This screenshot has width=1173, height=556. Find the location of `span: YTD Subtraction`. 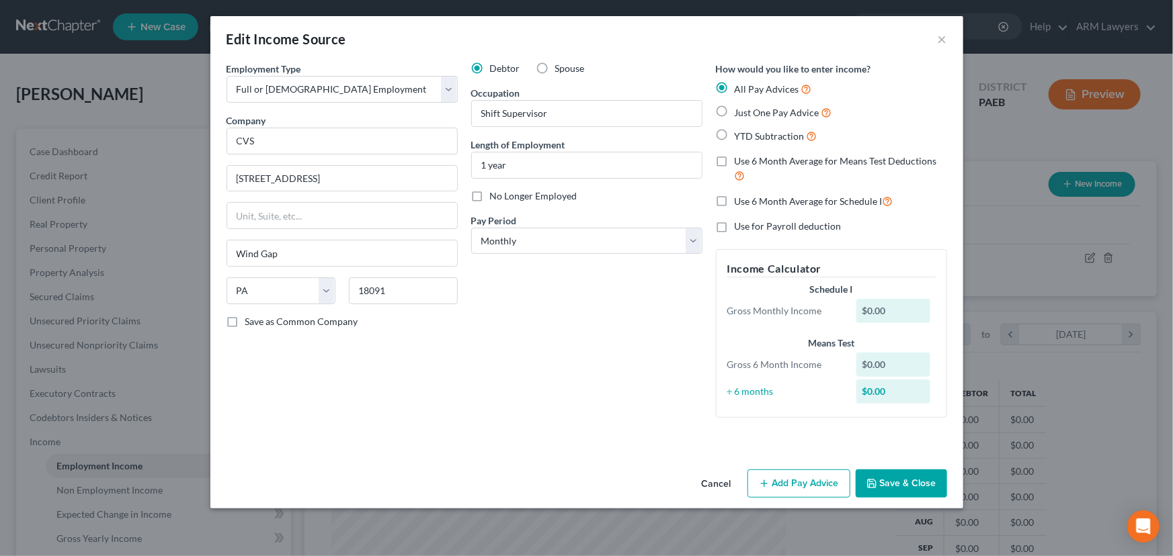

span: YTD Subtraction is located at coordinates (769, 136).